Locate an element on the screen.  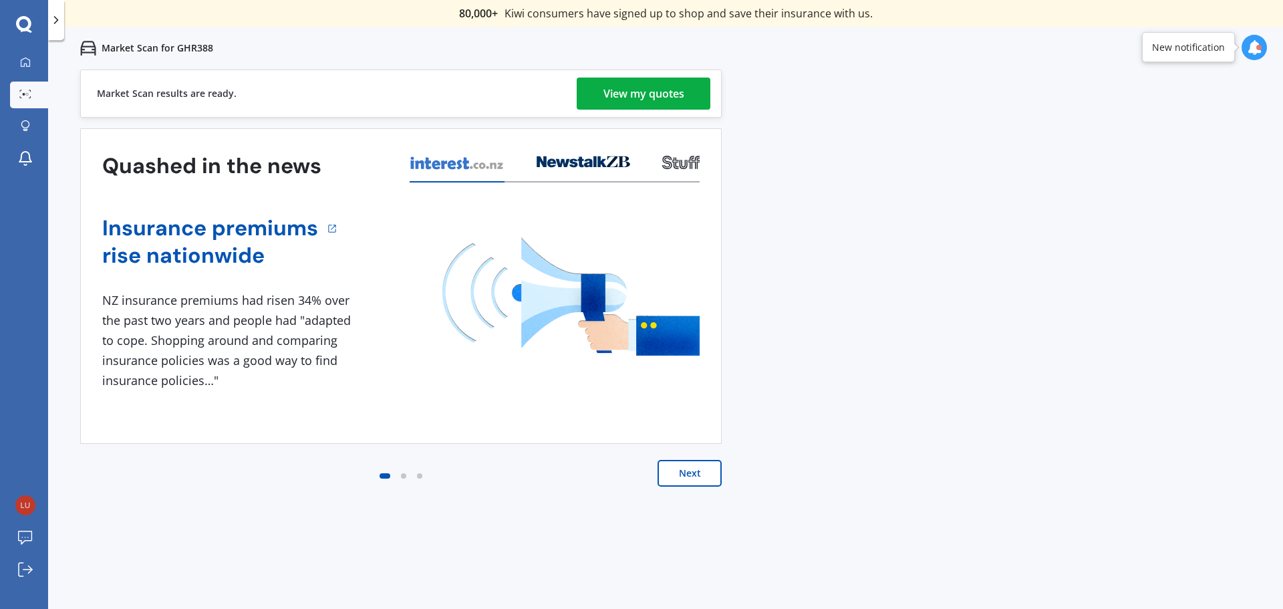
h3: Quashed in the news is located at coordinates (212, 166).